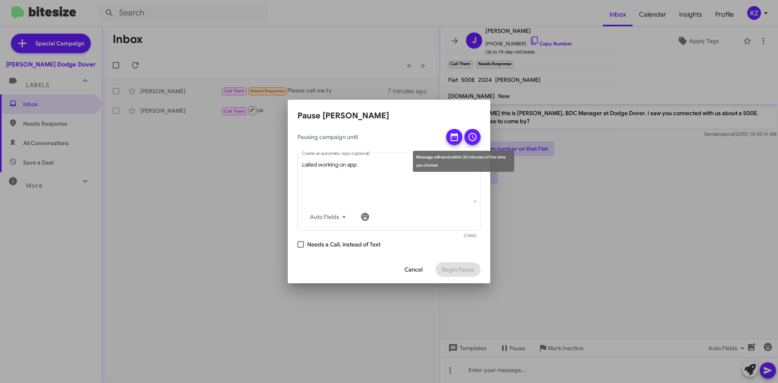  Describe the element at coordinates (470, 236) in the screenshot. I see `mat-hint: 21/450` at that location.